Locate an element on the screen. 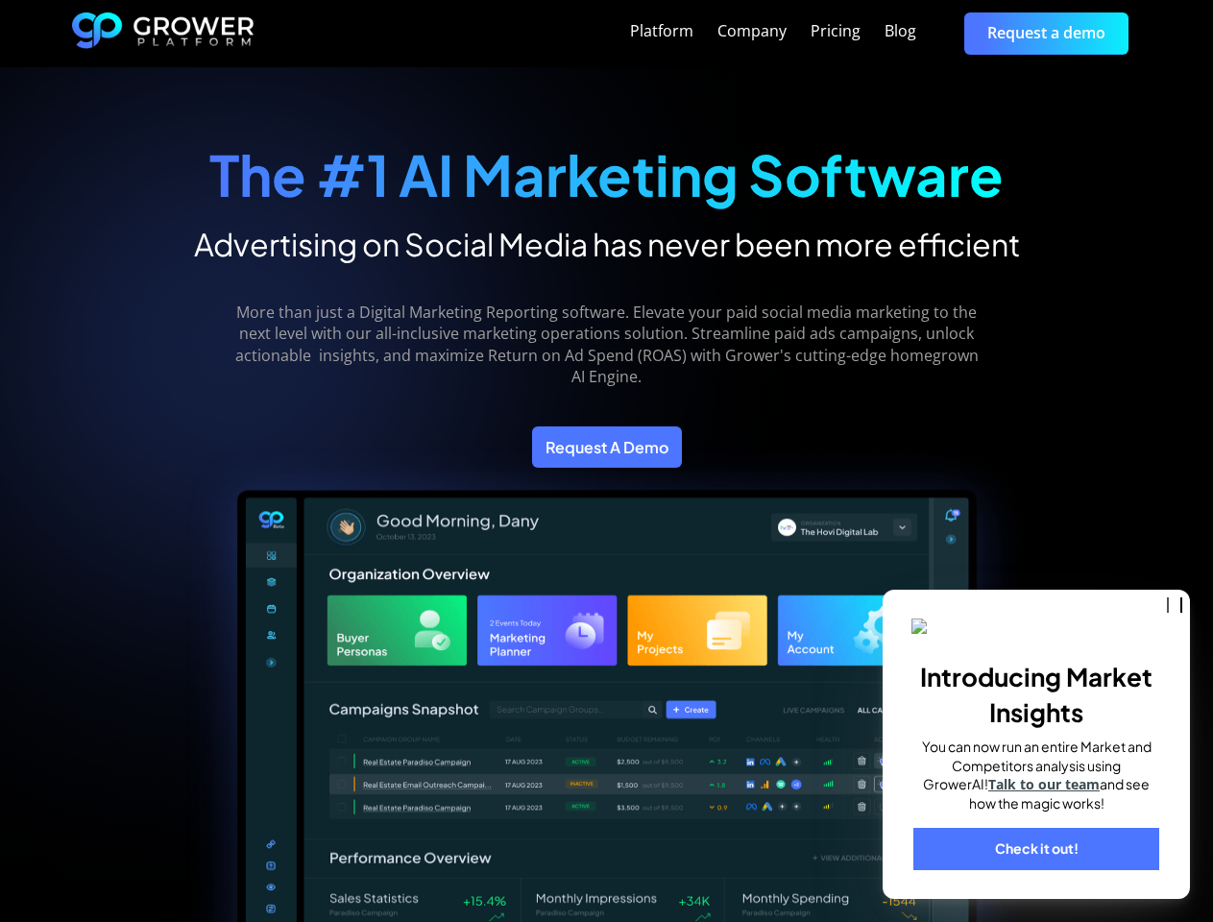 The height and width of the screenshot is (922, 1213). a: home is located at coordinates (163, 34).